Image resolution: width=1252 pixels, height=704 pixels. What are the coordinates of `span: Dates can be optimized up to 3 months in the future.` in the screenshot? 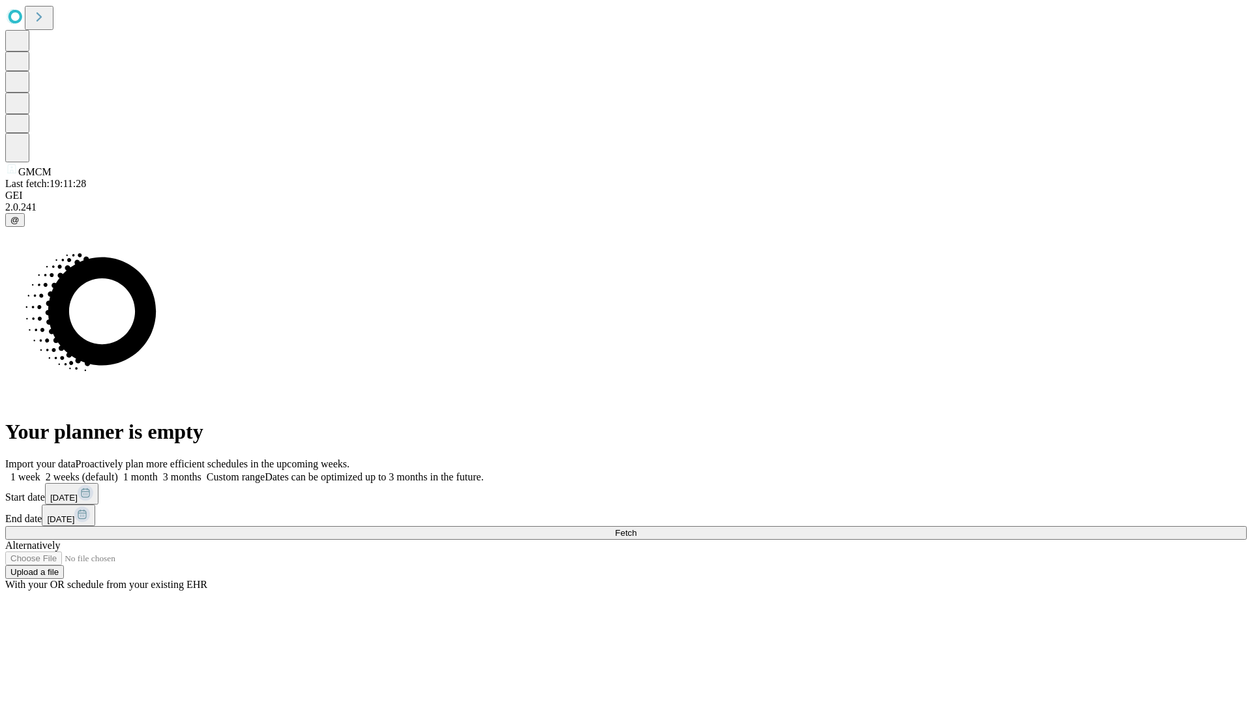 It's located at (374, 477).